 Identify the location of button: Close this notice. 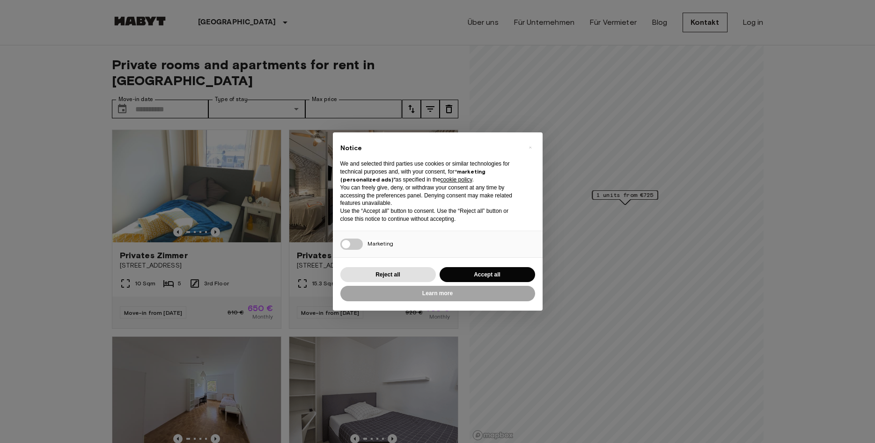
(530, 147).